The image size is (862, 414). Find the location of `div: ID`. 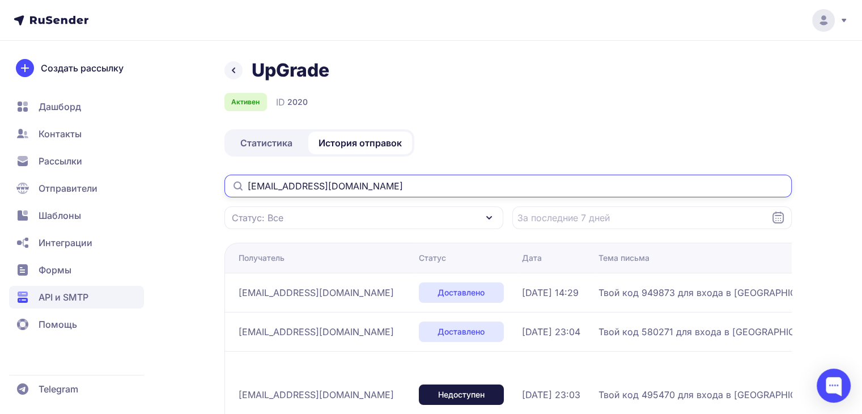

div: ID is located at coordinates (292, 102).